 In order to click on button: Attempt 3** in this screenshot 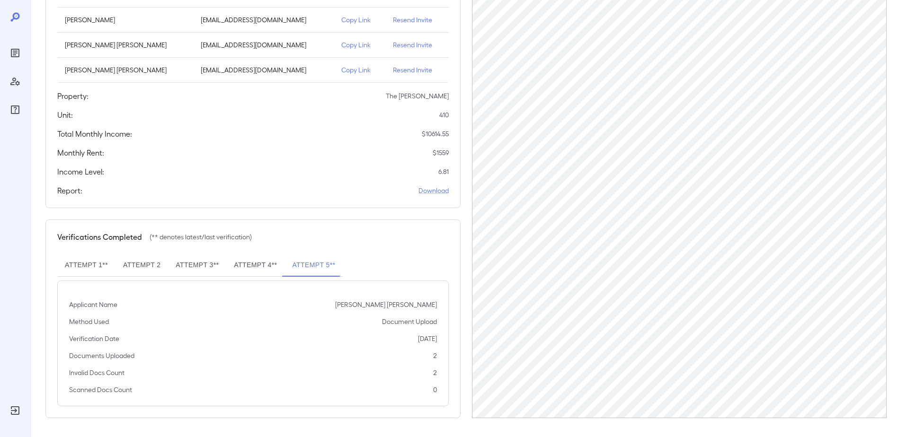, I will do `click(197, 266)`.